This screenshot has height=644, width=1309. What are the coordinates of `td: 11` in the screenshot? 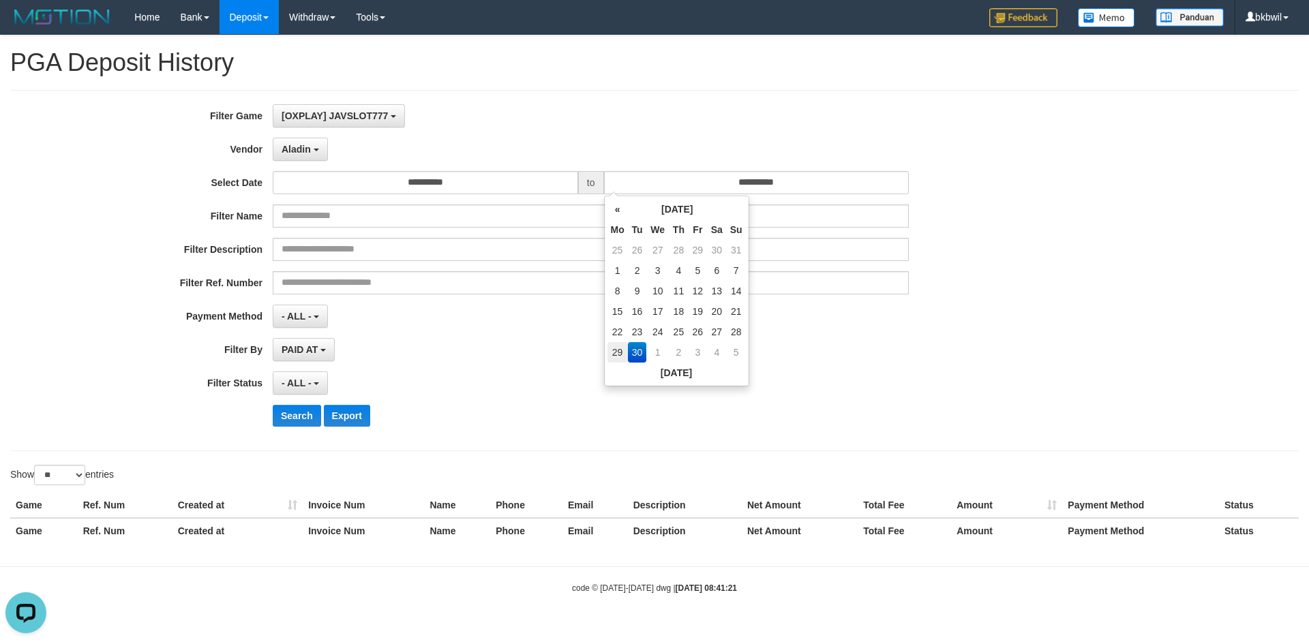 It's located at (678, 291).